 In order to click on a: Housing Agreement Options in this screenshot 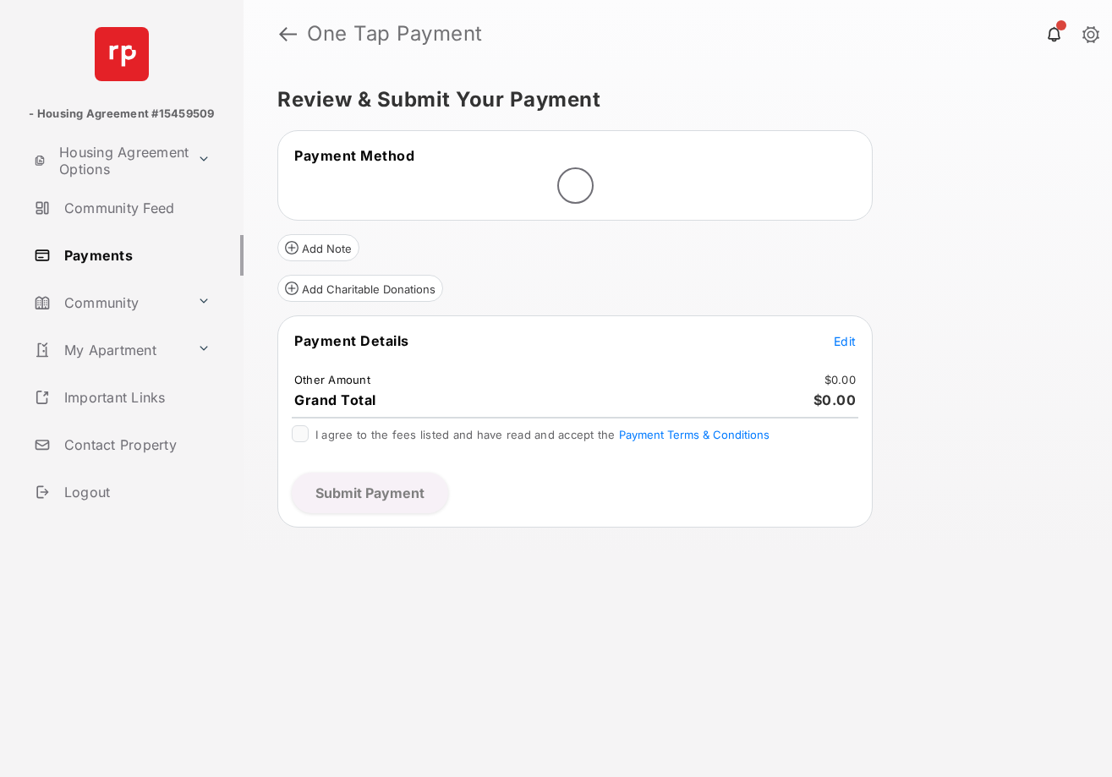, I will do `click(108, 161)`.